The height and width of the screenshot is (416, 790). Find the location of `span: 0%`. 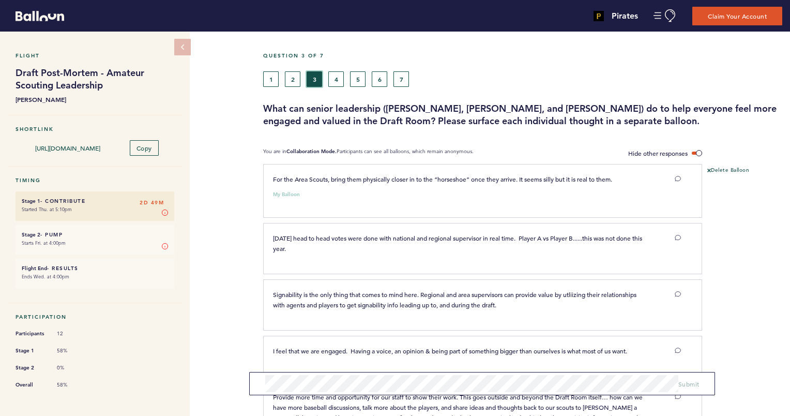

span: 0% is located at coordinates (72, 368).